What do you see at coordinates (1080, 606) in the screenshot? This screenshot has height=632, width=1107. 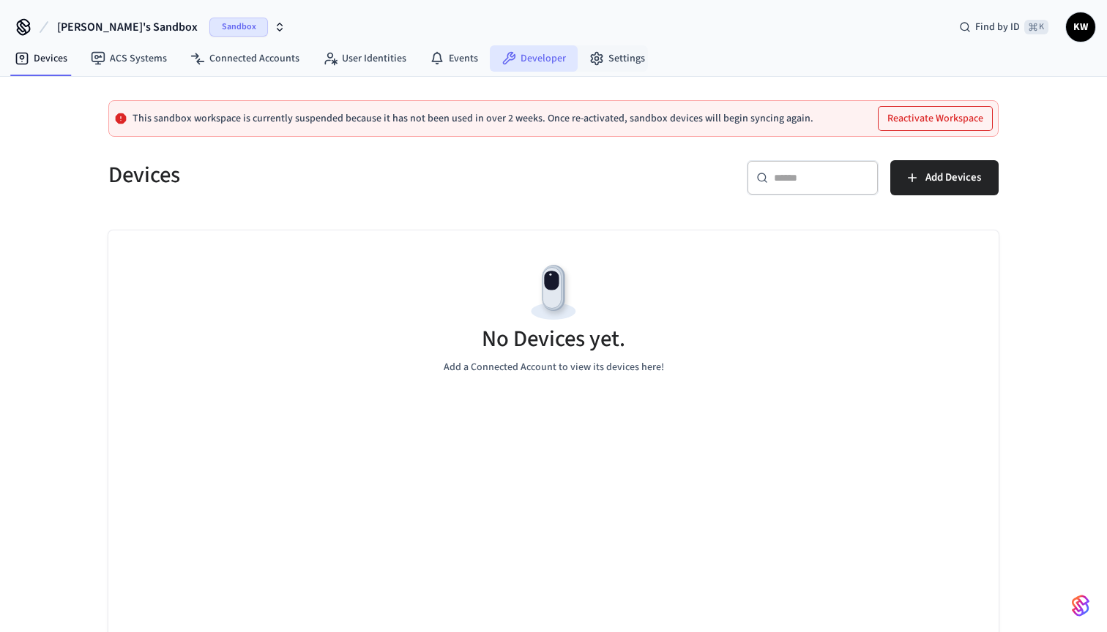 I see `img: SeamLogoGradient.69752ec5.svg` at bounding box center [1080, 606].